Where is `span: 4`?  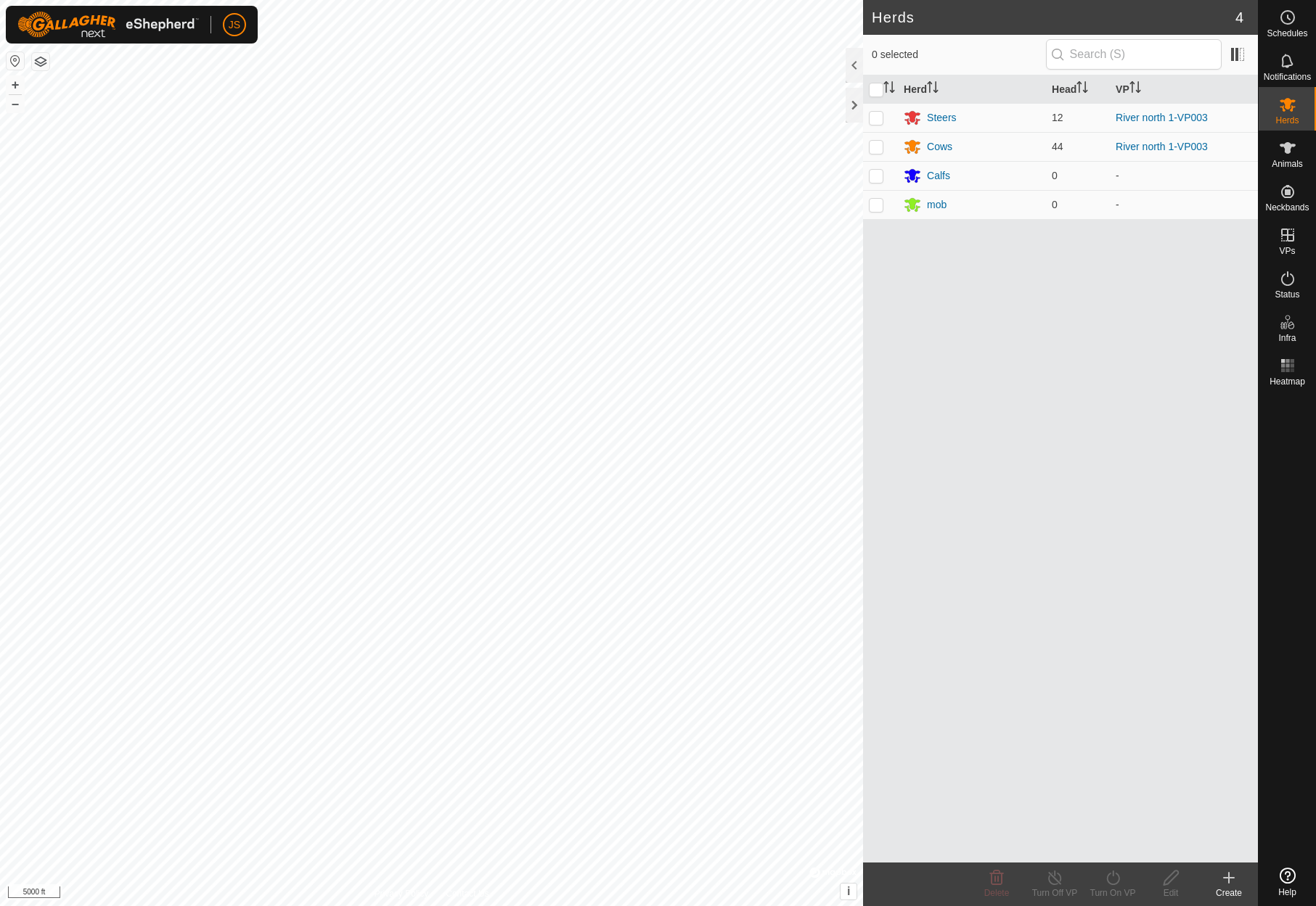 span: 4 is located at coordinates (1239, 18).